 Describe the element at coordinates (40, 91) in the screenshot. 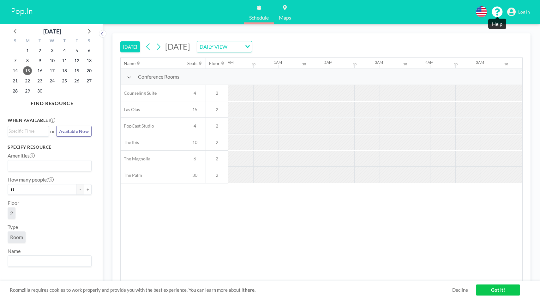

I see `span: Tuesday, September 30, 2025` at that location.